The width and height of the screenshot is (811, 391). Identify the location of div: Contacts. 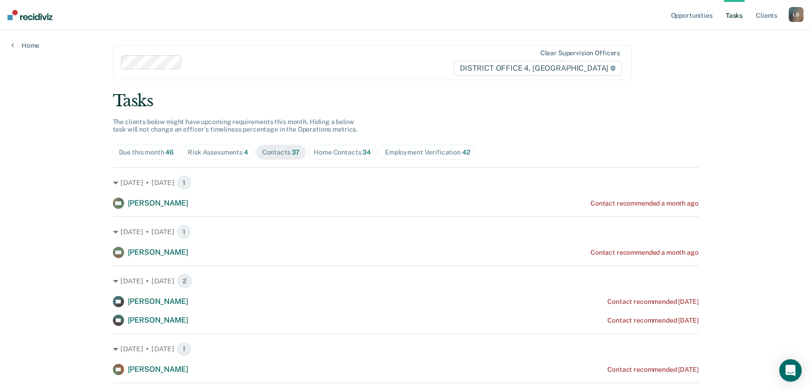
(281, 152).